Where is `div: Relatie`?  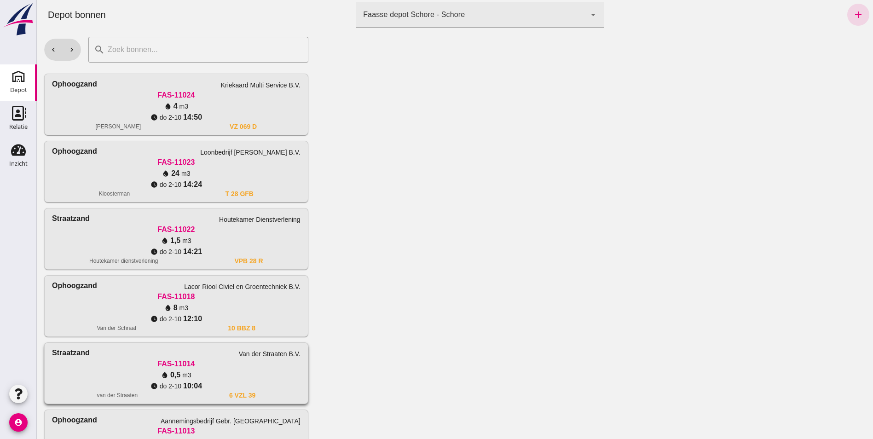 div: Relatie is located at coordinates (18, 127).